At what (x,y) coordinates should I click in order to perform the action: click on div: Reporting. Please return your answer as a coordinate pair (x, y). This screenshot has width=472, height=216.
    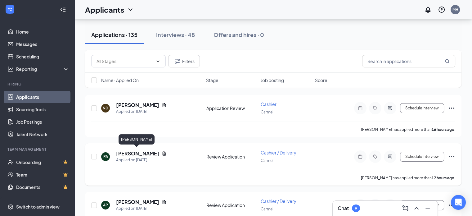
    Looking at the image, I should click on (43, 69).